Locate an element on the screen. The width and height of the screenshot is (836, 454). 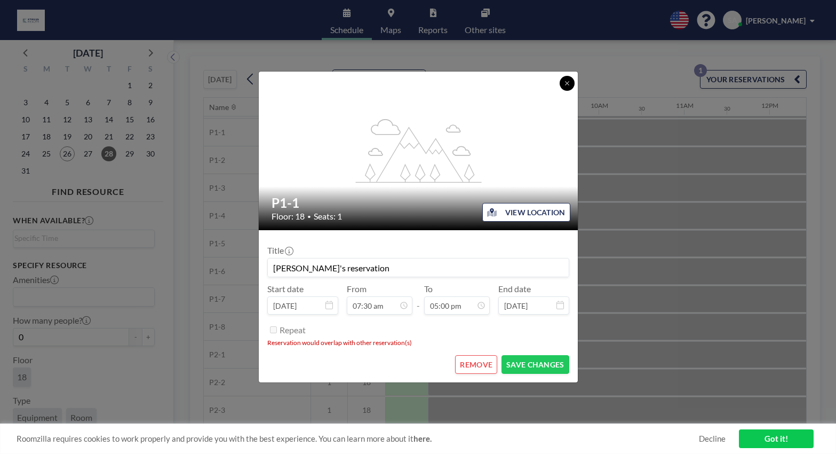
span: Roomzilla requires cookies to work properly and provide you with the best experience. You can lea... is located at coordinates (358, 438).